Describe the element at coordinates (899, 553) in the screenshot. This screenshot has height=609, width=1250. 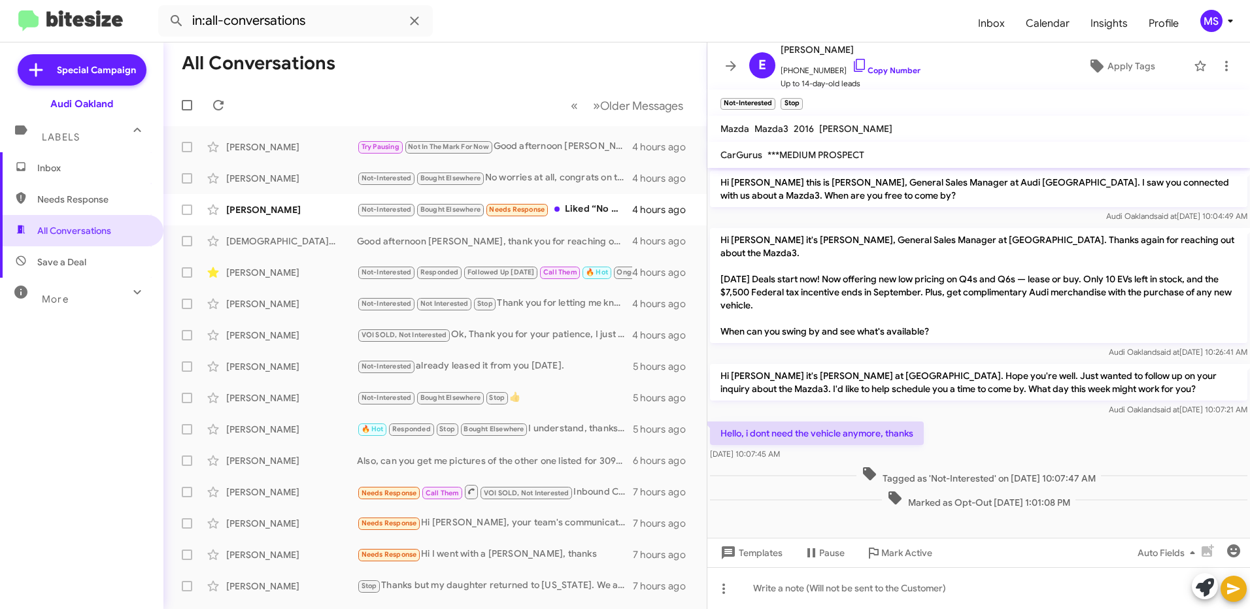
I see `button: Mark Active` at that location.